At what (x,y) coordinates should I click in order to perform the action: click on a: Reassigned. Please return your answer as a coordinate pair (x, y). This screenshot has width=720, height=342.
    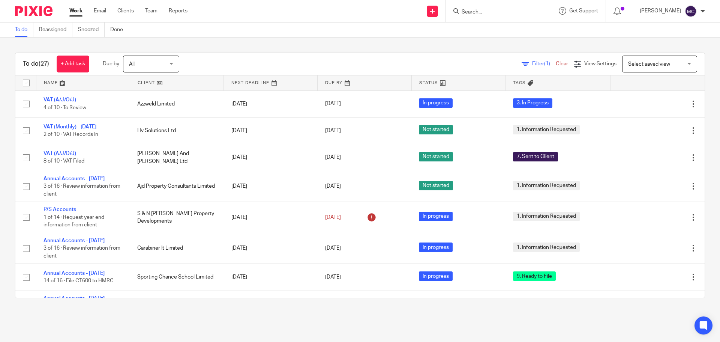
    Looking at the image, I should click on (55, 30).